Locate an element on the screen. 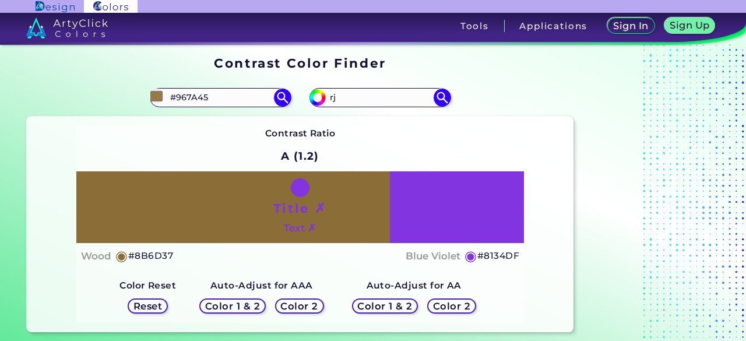 This screenshot has width=746, height=341. input: type color 2.. is located at coordinates (380, 97).